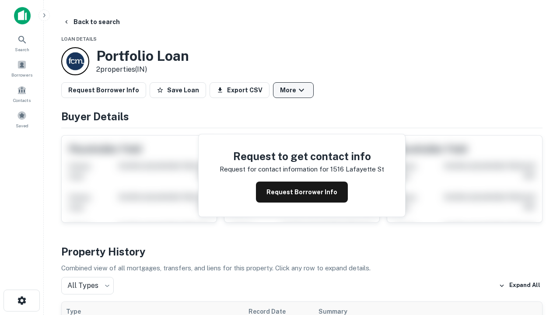 Image resolution: width=560 pixels, height=315 pixels. I want to click on div: Saved, so click(22, 119).